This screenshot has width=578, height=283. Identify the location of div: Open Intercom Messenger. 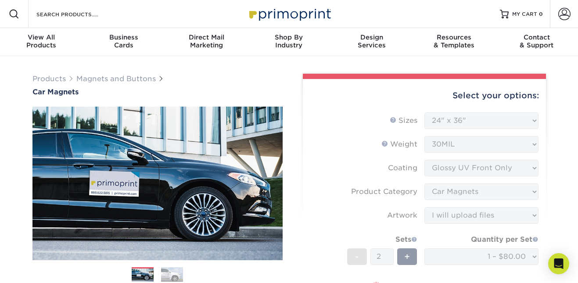
(559, 264).